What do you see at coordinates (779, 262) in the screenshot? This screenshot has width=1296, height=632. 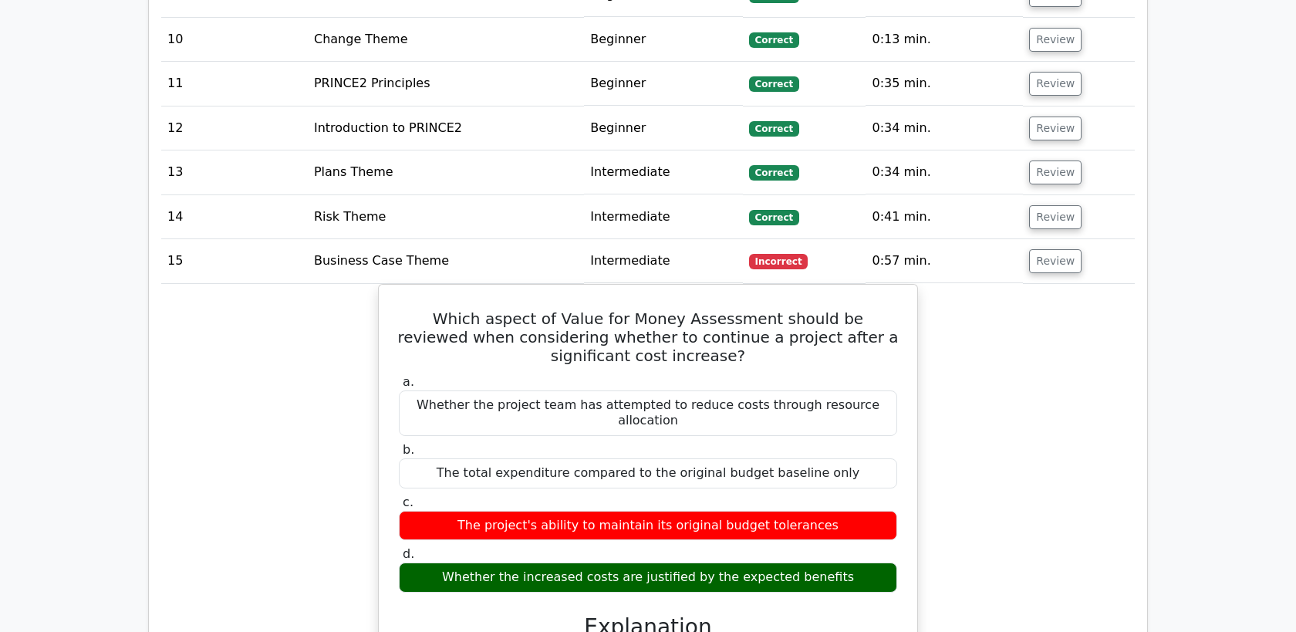 I see `span: Incorrect` at bounding box center [779, 262].